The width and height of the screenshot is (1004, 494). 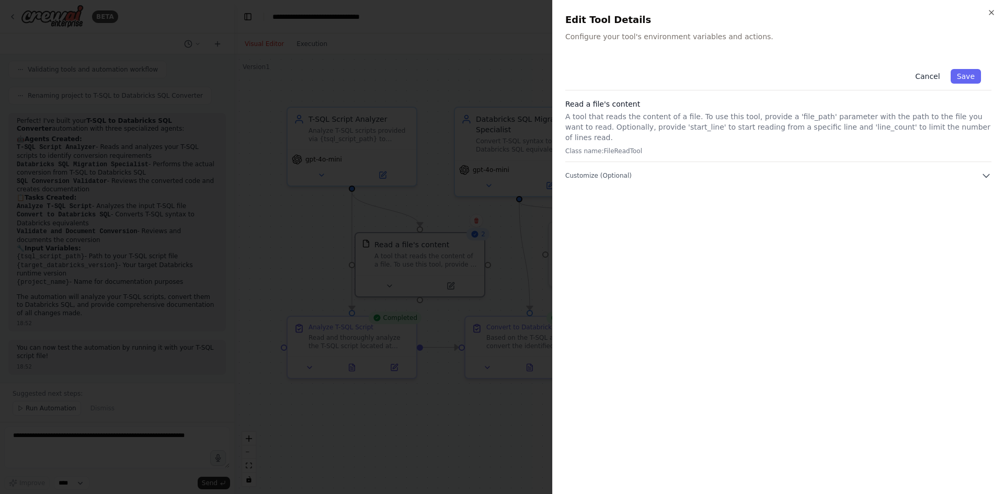 What do you see at coordinates (778, 37) in the screenshot?
I see `p: Configure your tool's environment variables and actions.` at bounding box center [778, 37].